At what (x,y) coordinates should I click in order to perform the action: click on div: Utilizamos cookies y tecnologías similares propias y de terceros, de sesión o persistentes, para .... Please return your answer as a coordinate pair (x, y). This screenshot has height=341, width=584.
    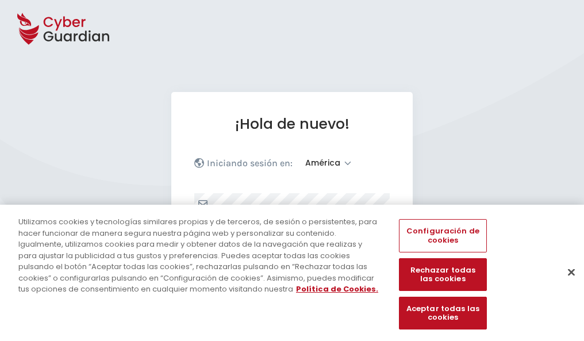
    Looking at the image, I should click on (200, 255).